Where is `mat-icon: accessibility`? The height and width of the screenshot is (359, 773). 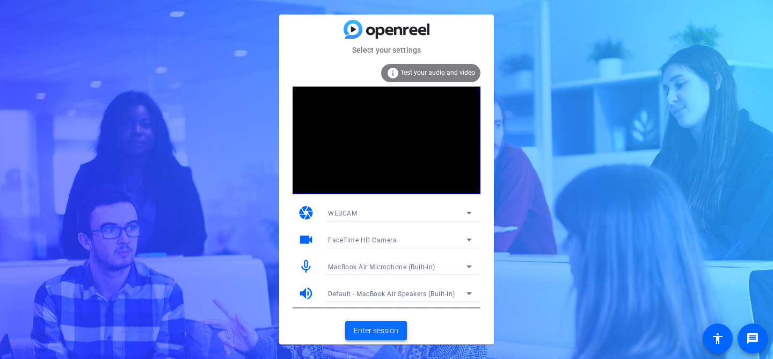 mat-icon: accessibility is located at coordinates (718, 338).